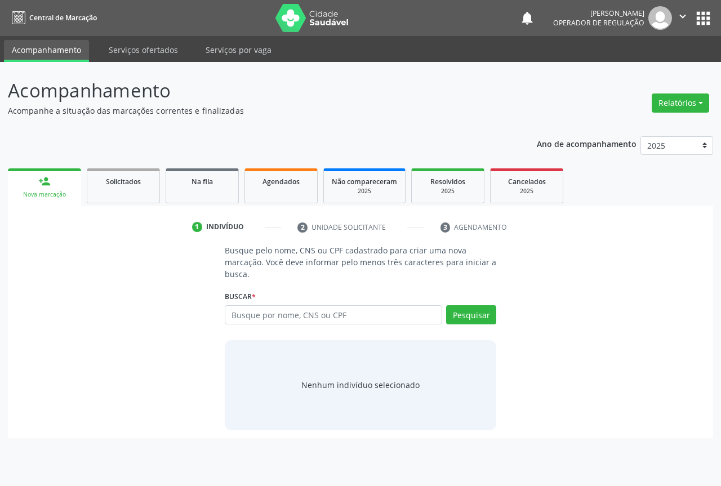  Describe the element at coordinates (238, 50) in the screenshot. I see `a: Serviços por vaga` at that location.